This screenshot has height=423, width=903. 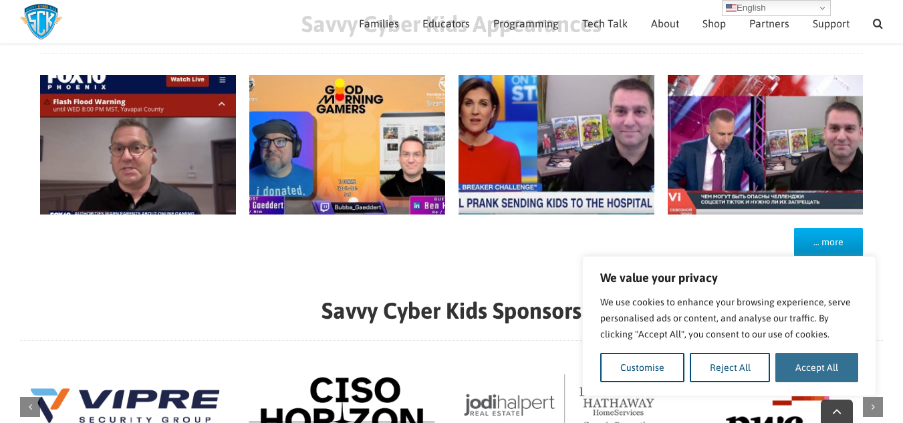 I want to click on img: Savvy Cyber Kids Logo, so click(x=41, y=21).